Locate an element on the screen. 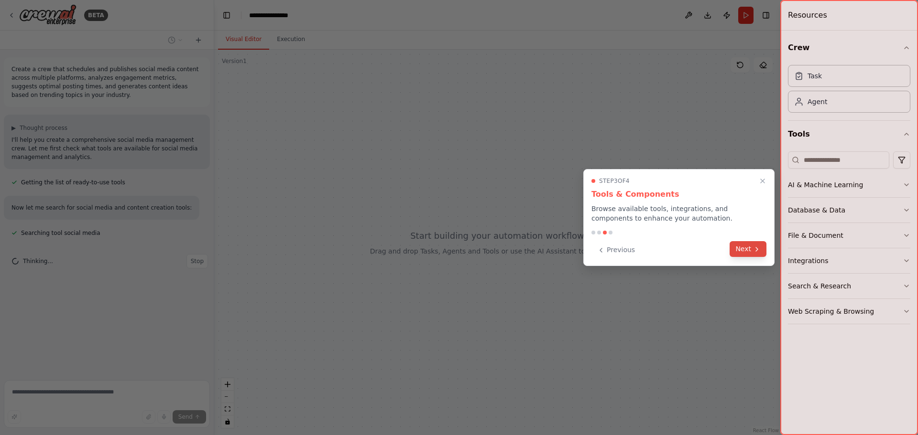 The height and width of the screenshot is (435, 918). span: Step 3 of 4 is located at coordinates (614, 181).